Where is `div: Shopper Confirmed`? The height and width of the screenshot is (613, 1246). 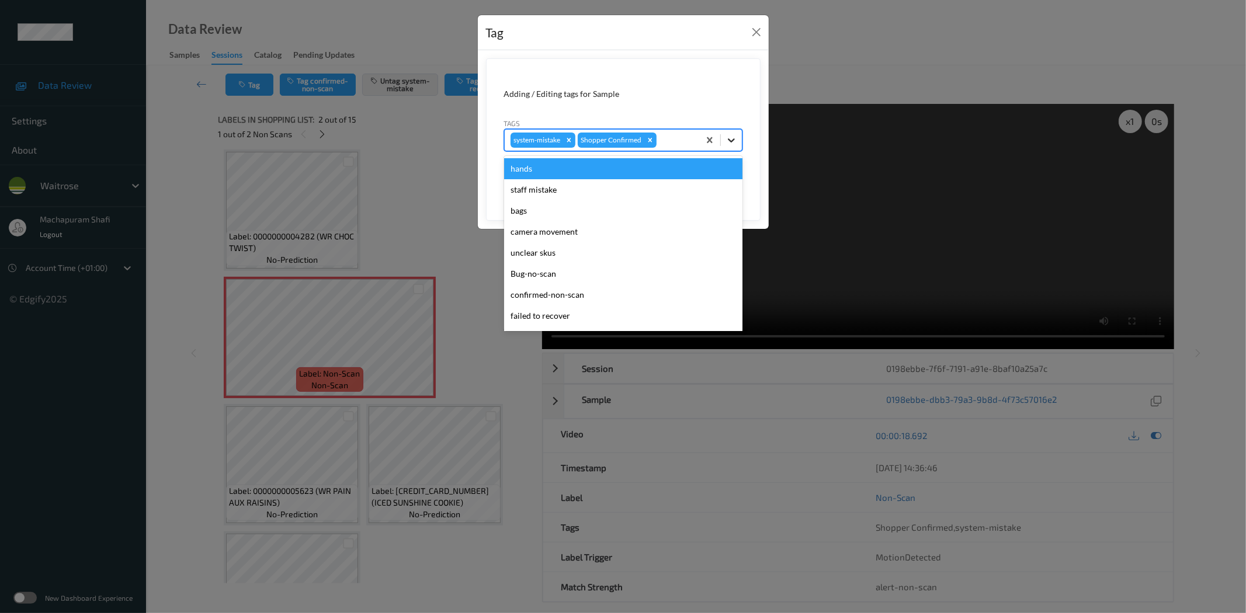 div: Shopper Confirmed is located at coordinates (610, 140).